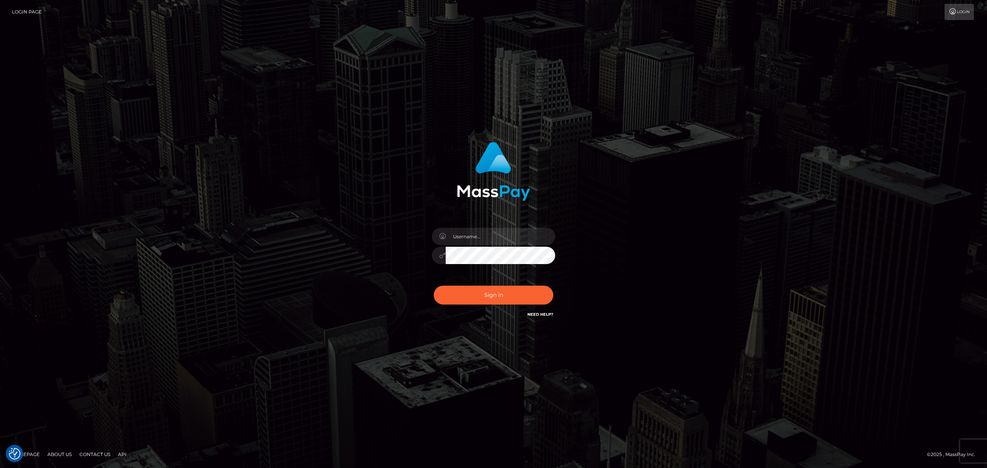 This screenshot has width=987, height=468. Describe the element at coordinates (15, 454) in the screenshot. I see `button: Consent Preferences` at that location.